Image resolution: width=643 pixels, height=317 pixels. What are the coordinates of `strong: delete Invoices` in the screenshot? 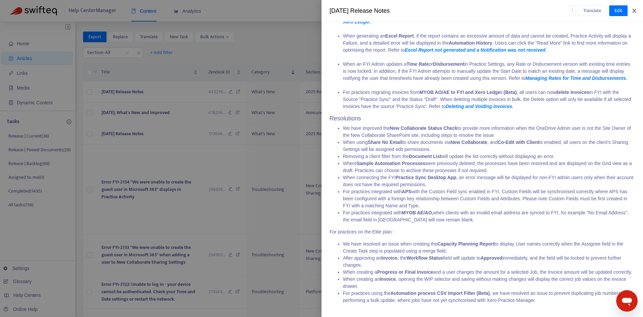 It's located at (573, 92).